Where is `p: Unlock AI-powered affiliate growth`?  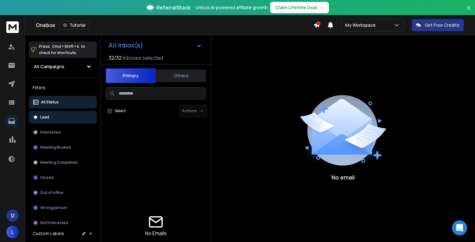 p: Unlock AI-powered affiliate growth is located at coordinates (231, 8).